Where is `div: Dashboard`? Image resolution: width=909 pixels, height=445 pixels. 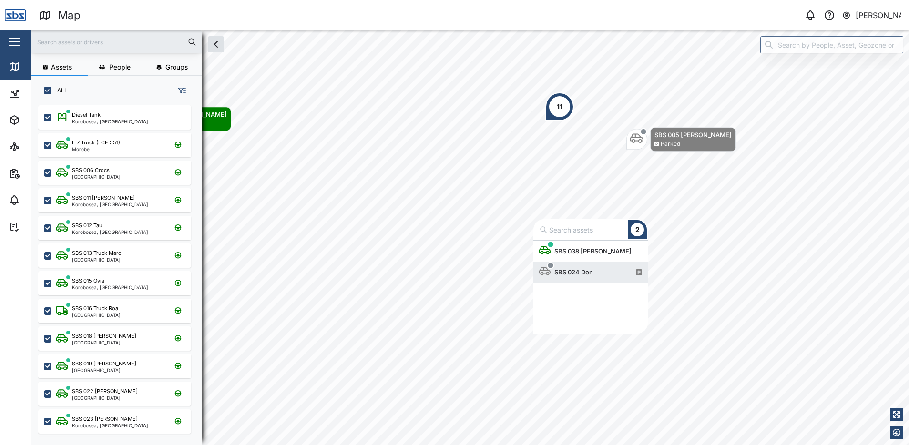 div: Dashboard is located at coordinates (46, 93).